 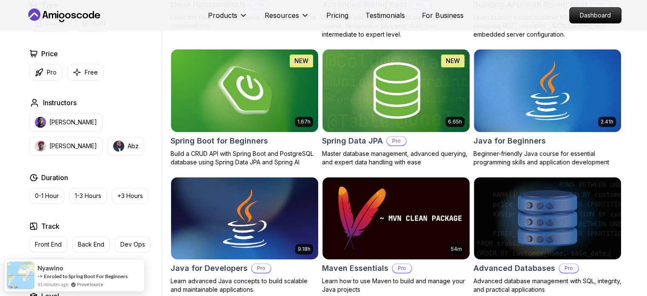 What do you see at coordinates (85, 276) in the screenshot?
I see `a: Enroled to Spring Boot For Beginners` at bounding box center [85, 276].